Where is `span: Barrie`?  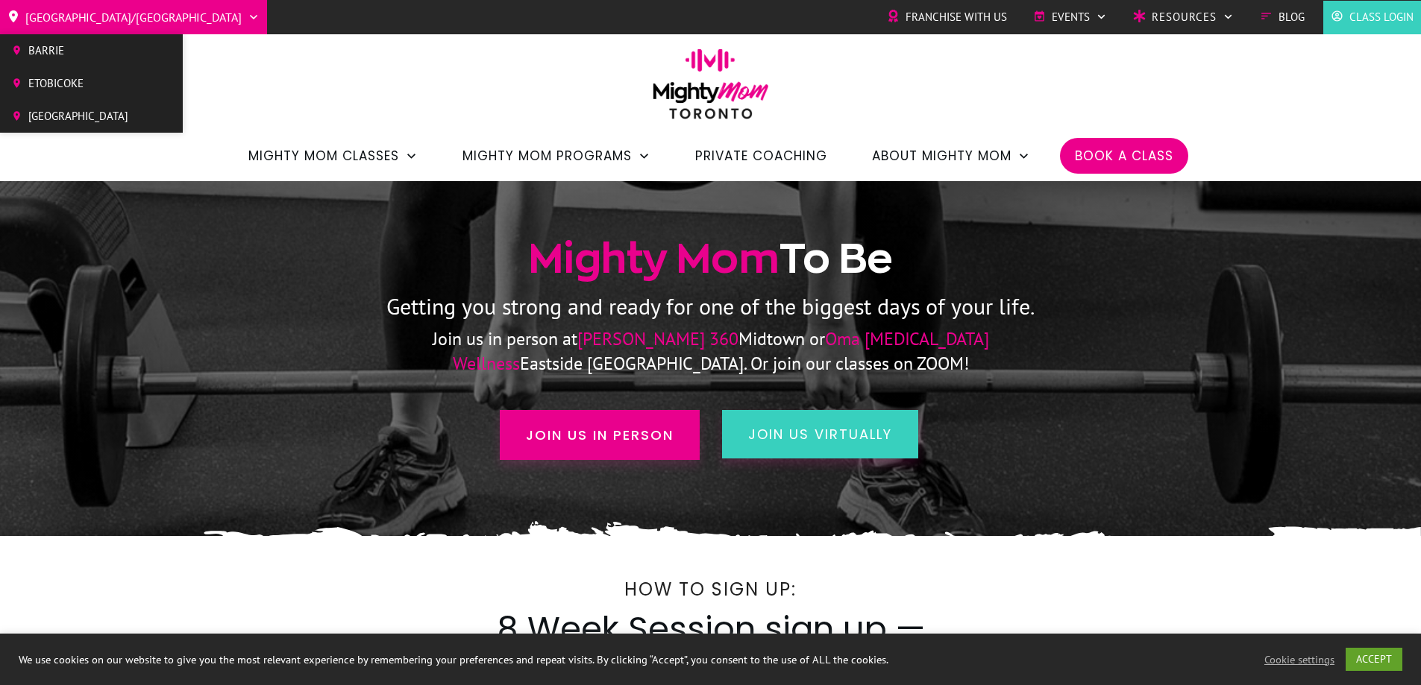
span: Barrie is located at coordinates (78, 51).